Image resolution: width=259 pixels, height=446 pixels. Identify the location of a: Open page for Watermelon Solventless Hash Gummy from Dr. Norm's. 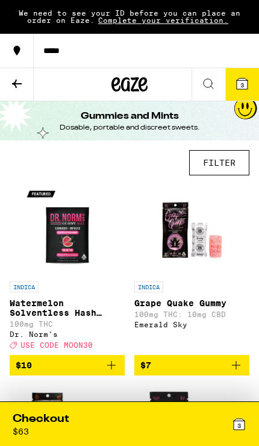
(67, 270).